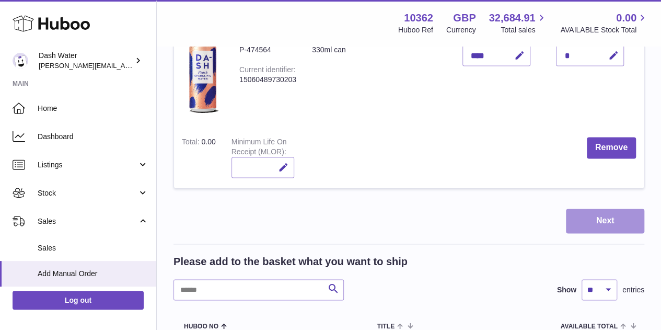  Describe the element at coordinates (604, 30) in the screenshot. I see `span: AVAILABLE Stock Total` at that location.